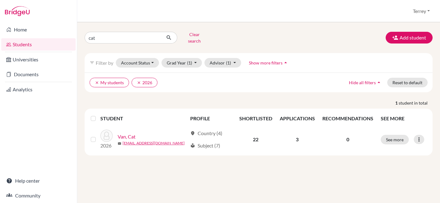  Describe the element at coordinates (182, 63) in the screenshot. I see `button: Grad Year(1)` at that location.